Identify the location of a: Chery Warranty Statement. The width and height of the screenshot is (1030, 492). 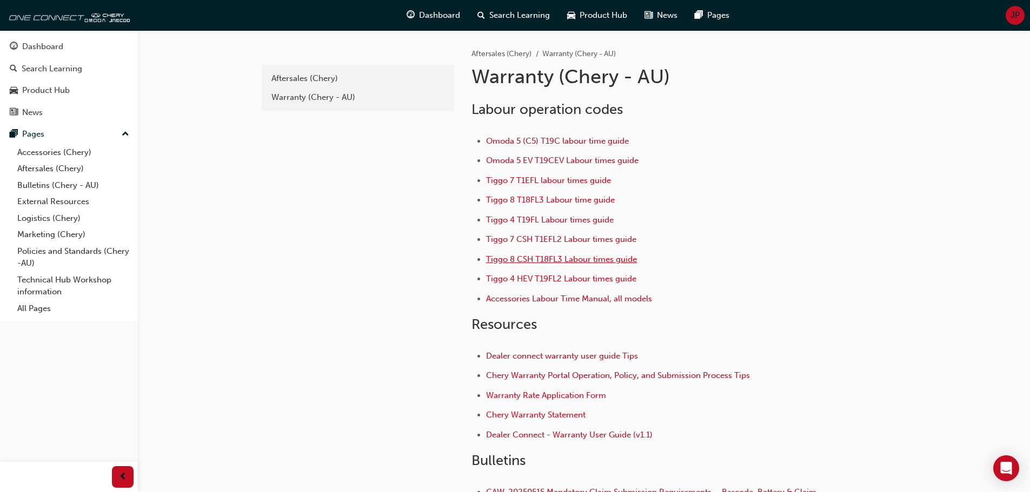
(536, 415).